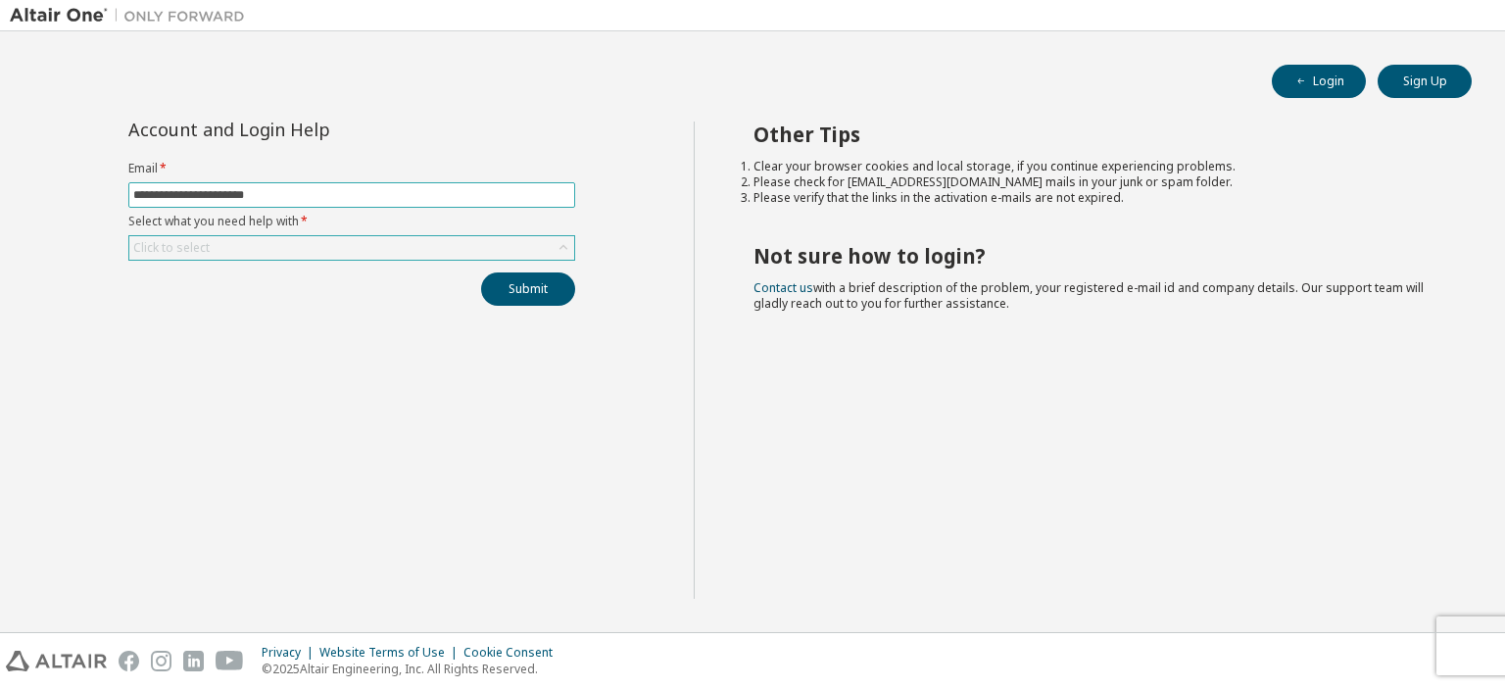 Image resolution: width=1505 pixels, height=689 pixels. I want to click on button: Login, so click(1319, 81).